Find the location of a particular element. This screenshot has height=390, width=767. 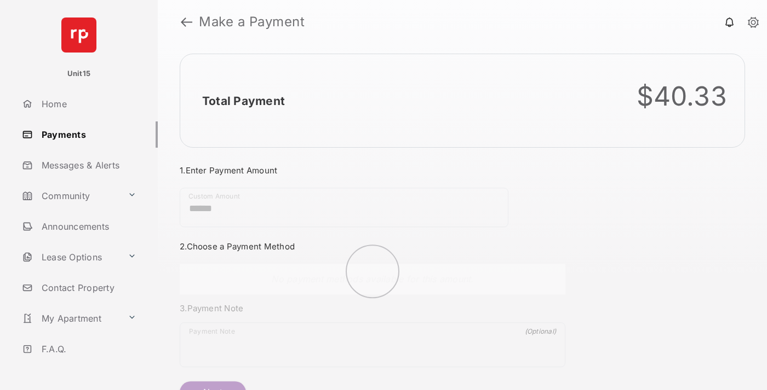

h3: 1. Enter Payment Amount is located at coordinates (372, 170).